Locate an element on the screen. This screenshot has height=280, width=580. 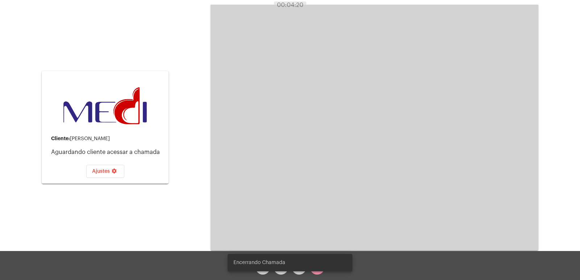
span: Encerrando Chamada is located at coordinates (259, 263).